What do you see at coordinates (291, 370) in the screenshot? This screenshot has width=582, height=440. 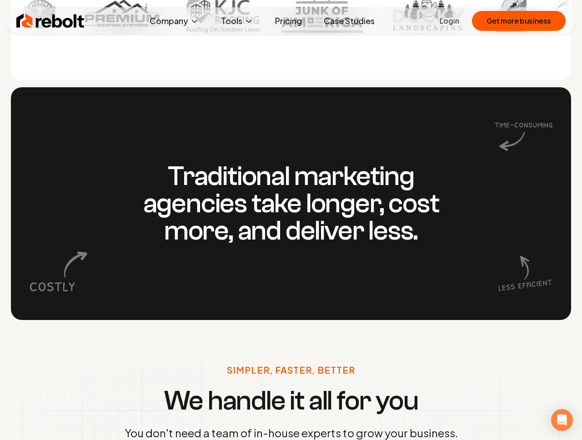 I see `p: Simpler, Faster, Better` at bounding box center [291, 370].